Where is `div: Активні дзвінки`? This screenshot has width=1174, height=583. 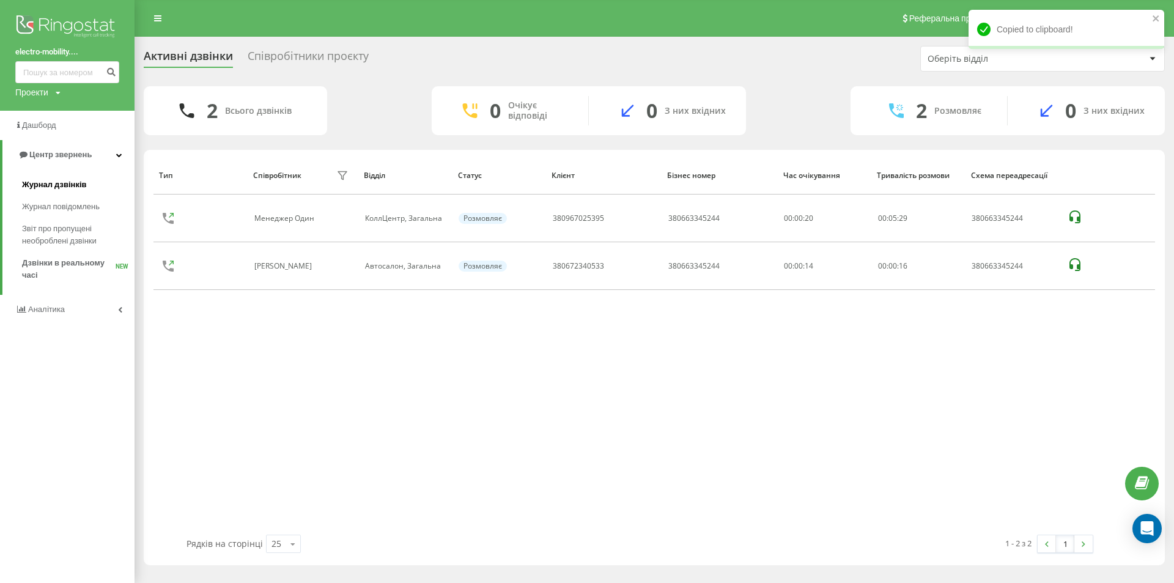
div: Активні дзвінки is located at coordinates (188, 59).